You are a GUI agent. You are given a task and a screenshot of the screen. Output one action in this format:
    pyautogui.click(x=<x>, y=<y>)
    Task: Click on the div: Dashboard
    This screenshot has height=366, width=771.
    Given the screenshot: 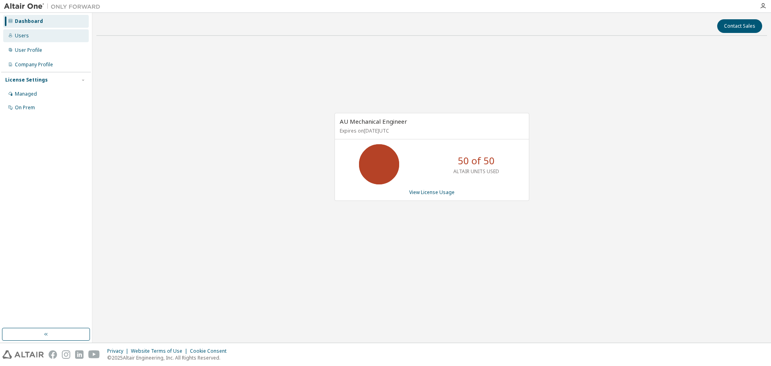 What is the action you would take?
    pyautogui.click(x=29, y=21)
    